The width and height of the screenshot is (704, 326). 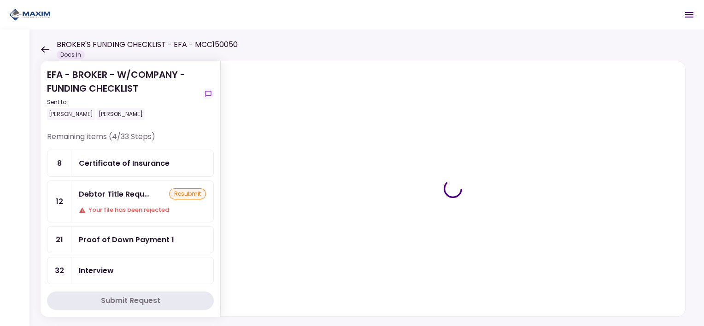 What do you see at coordinates (130, 240) in the screenshot?
I see `a: 21Proof of Down Payment 1` at bounding box center [130, 240].